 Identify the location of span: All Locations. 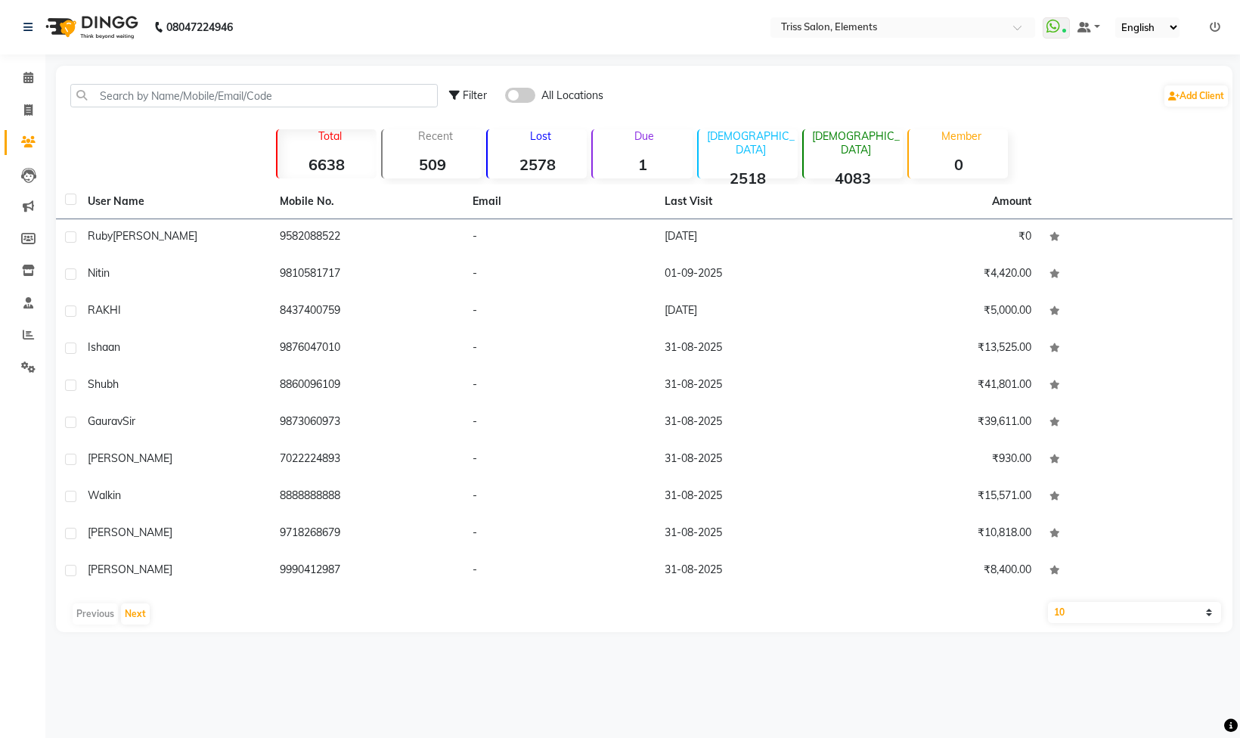
(573, 95).